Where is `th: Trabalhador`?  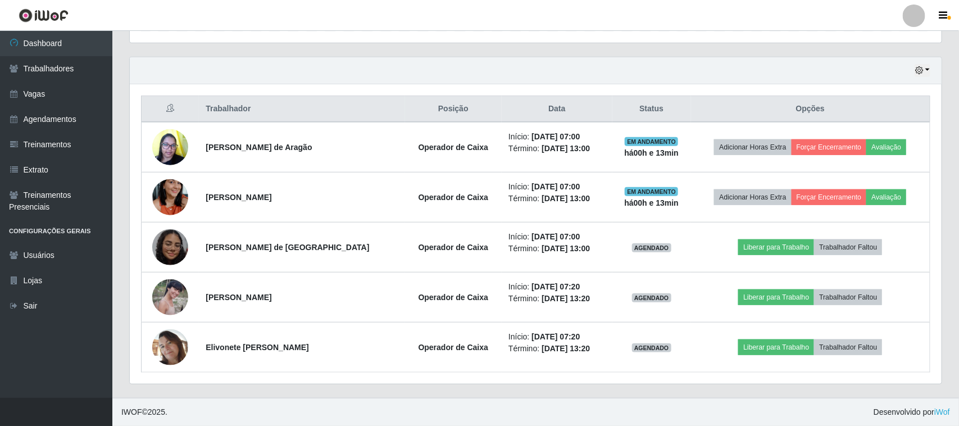 th: Trabalhador is located at coordinates (302, 109).